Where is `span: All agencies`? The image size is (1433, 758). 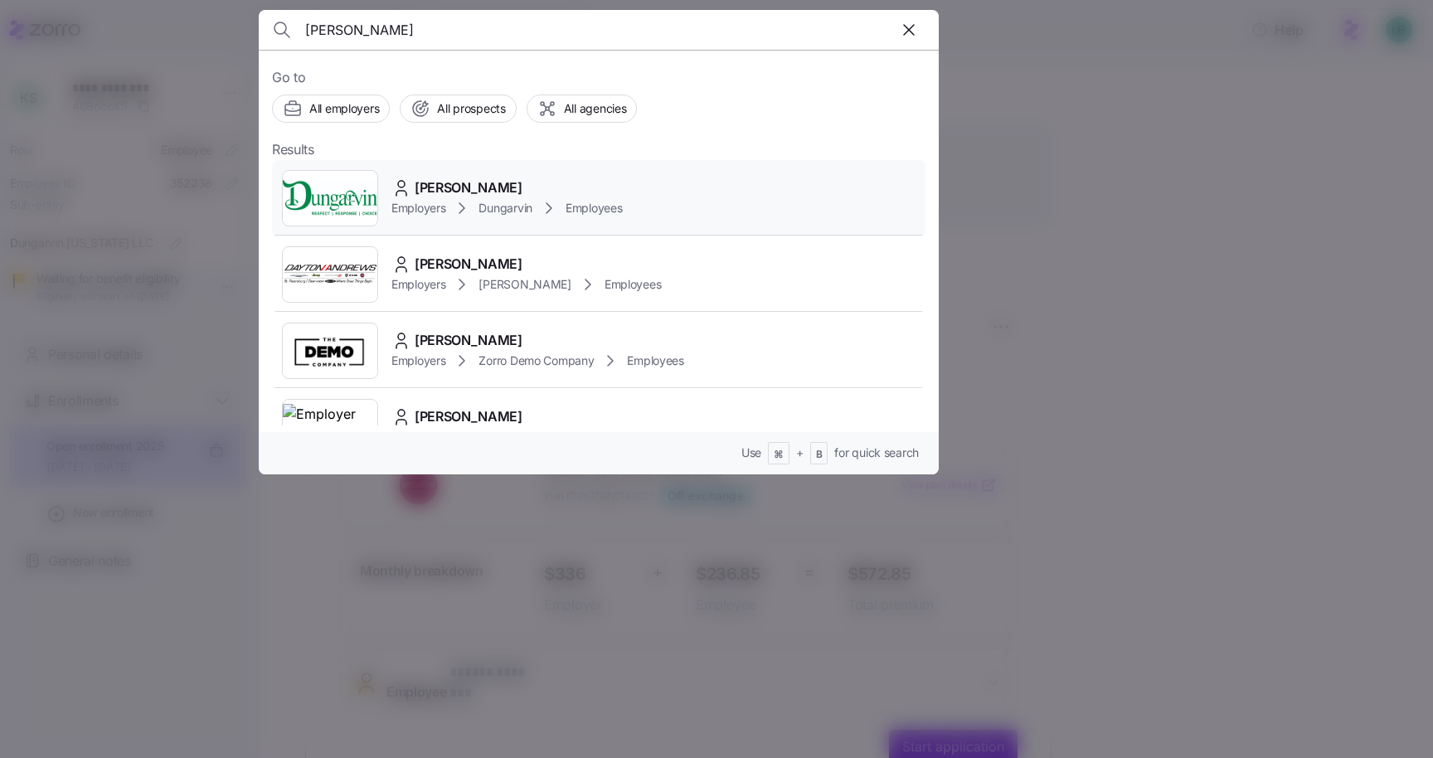 span: All agencies is located at coordinates (596, 109).